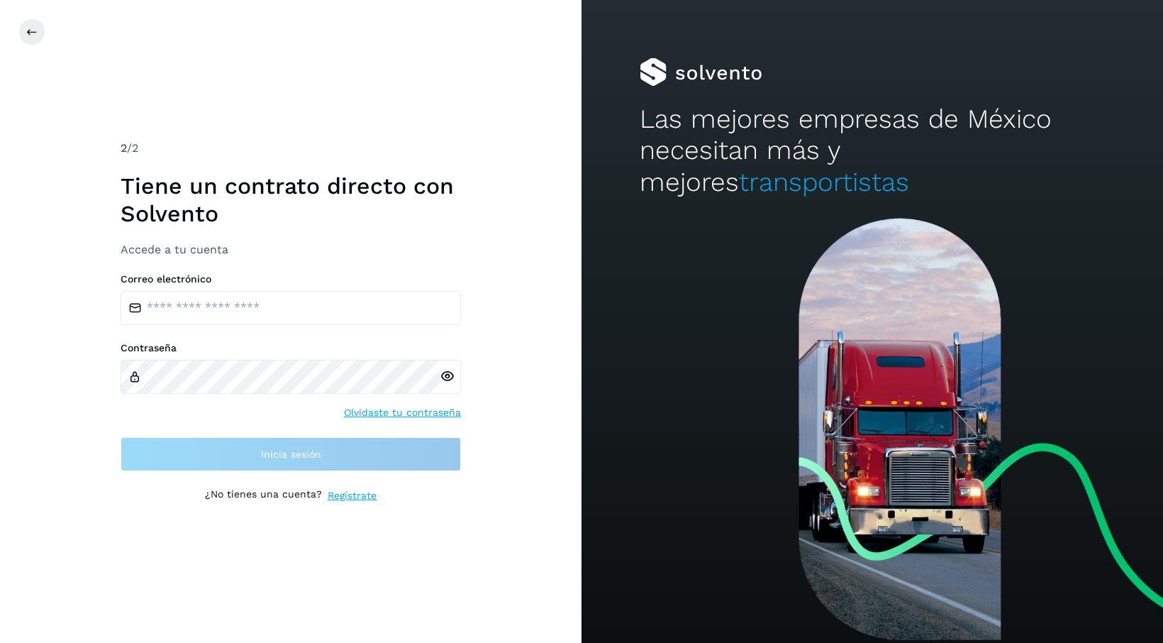 This screenshot has width=1163, height=643. I want to click on span: Inicia sesión, so click(291, 454).